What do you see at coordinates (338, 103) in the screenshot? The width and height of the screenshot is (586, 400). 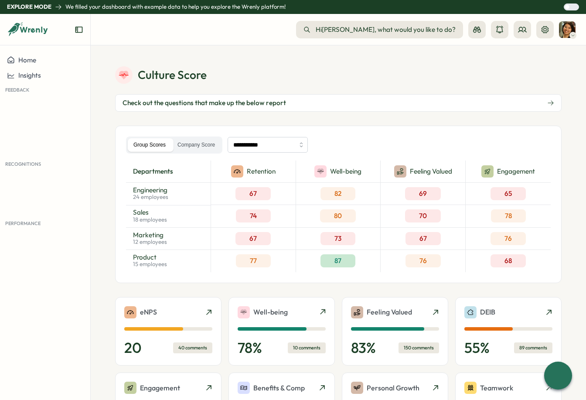 I see `button: Check out the questions that make up the below report` at bounding box center [338, 103].